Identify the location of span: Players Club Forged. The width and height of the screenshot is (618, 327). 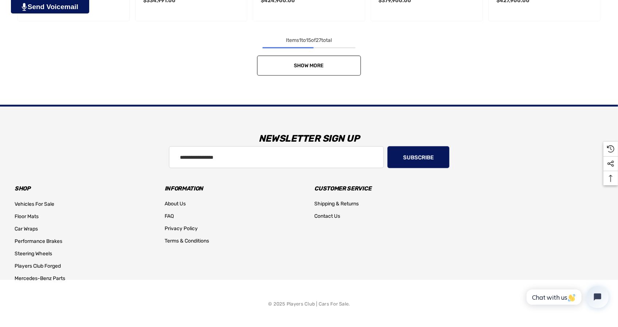
(37, 266).